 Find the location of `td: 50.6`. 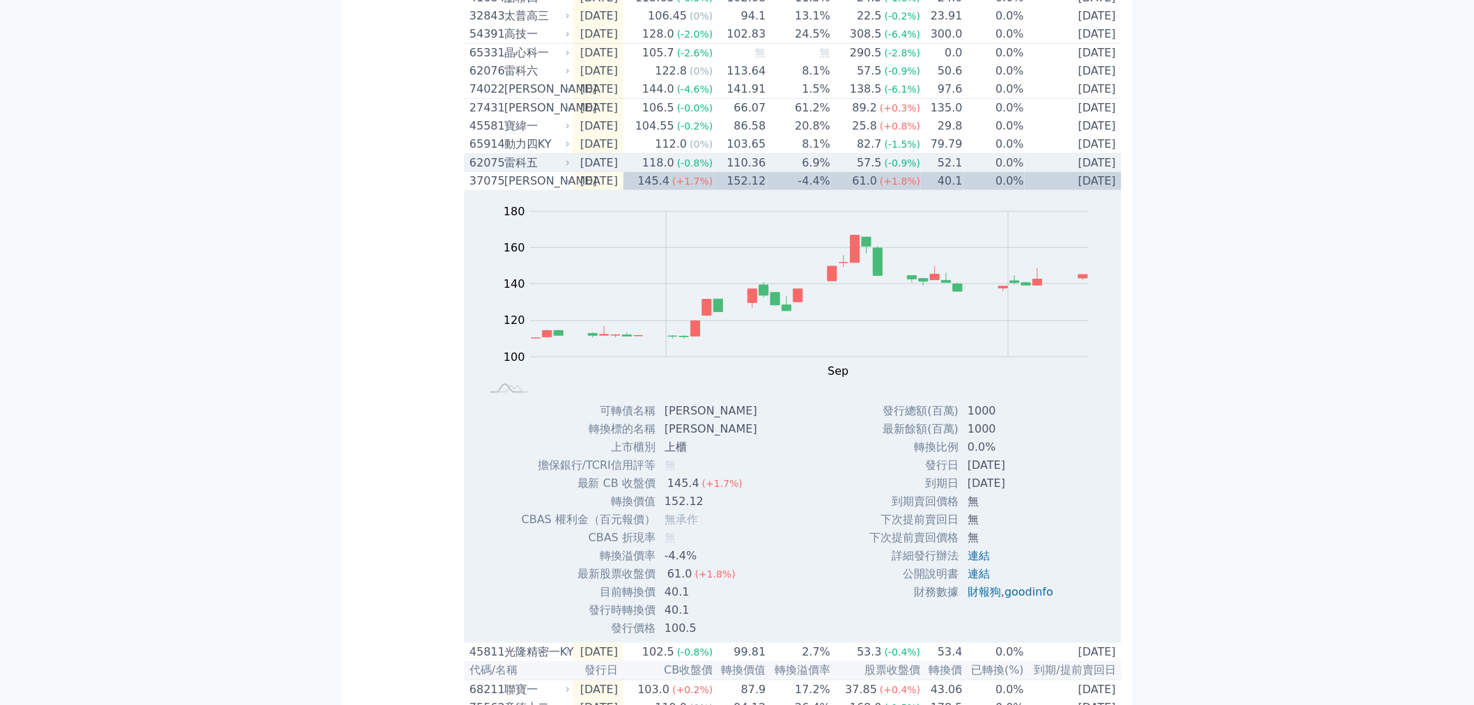

td: 50.6 is located at coordinates (942, 71).